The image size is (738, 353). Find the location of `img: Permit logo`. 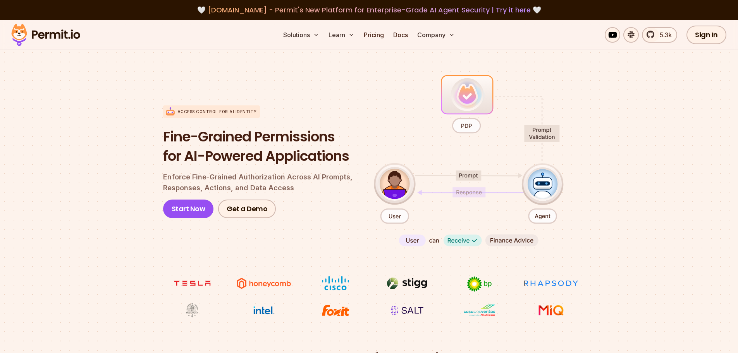

img: Permit logo is located at coordinates (46, 35).